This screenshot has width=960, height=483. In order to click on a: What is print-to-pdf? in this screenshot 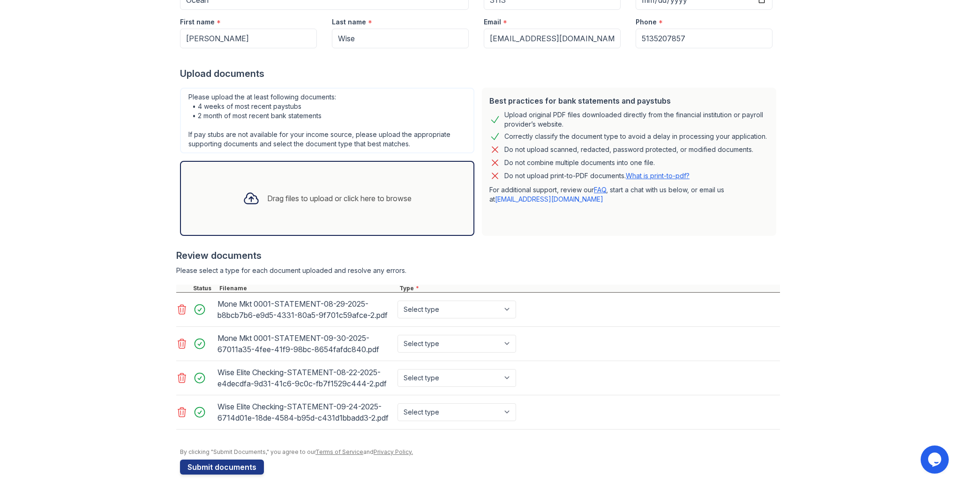, I will do `click(658, 175)`.